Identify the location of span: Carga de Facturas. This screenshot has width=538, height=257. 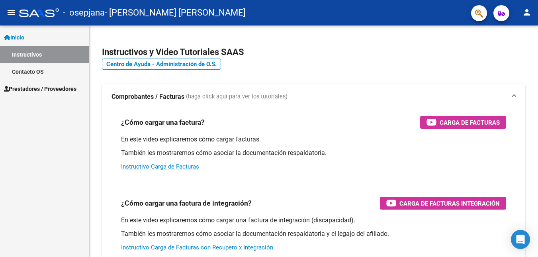
(469, 122).